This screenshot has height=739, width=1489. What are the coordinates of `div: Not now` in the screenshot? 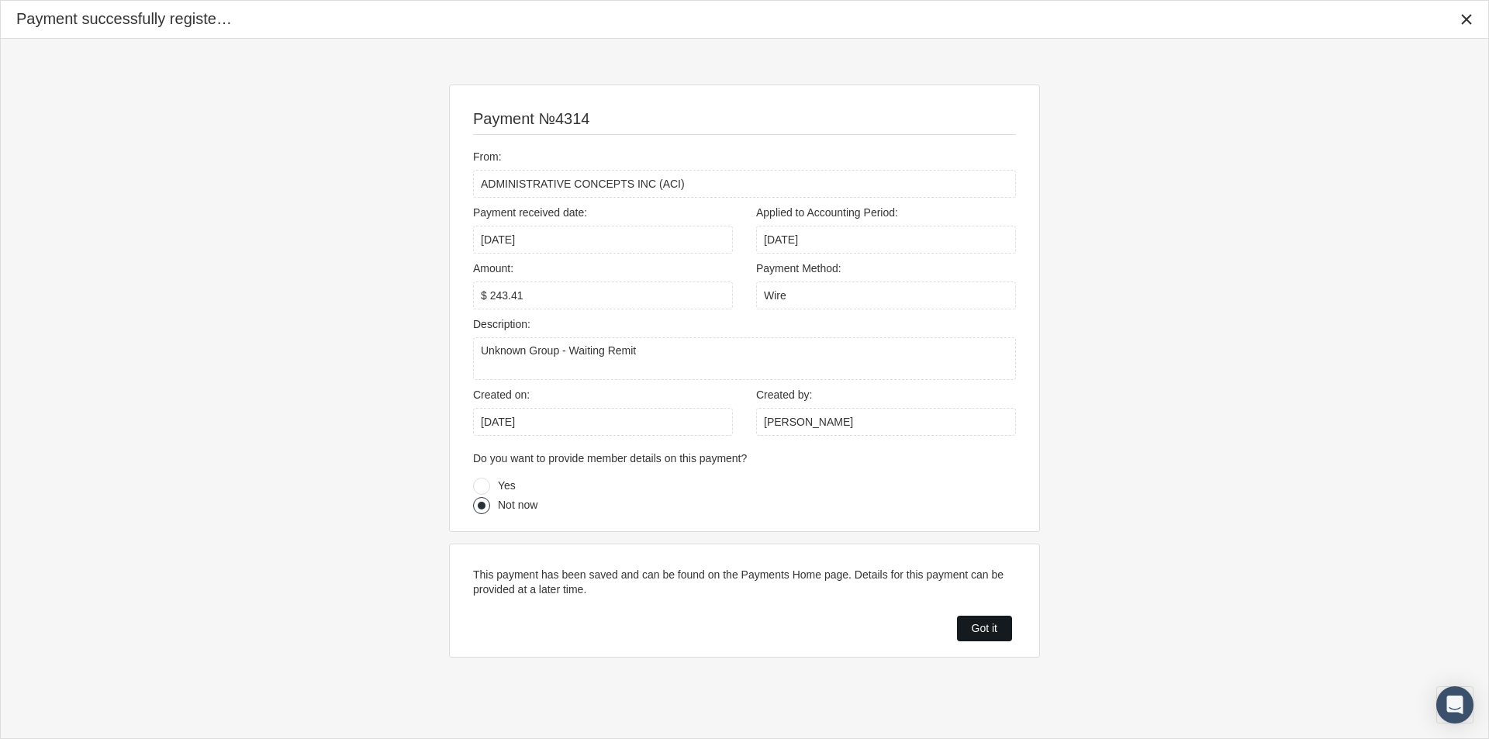 It's located at (517, 505).